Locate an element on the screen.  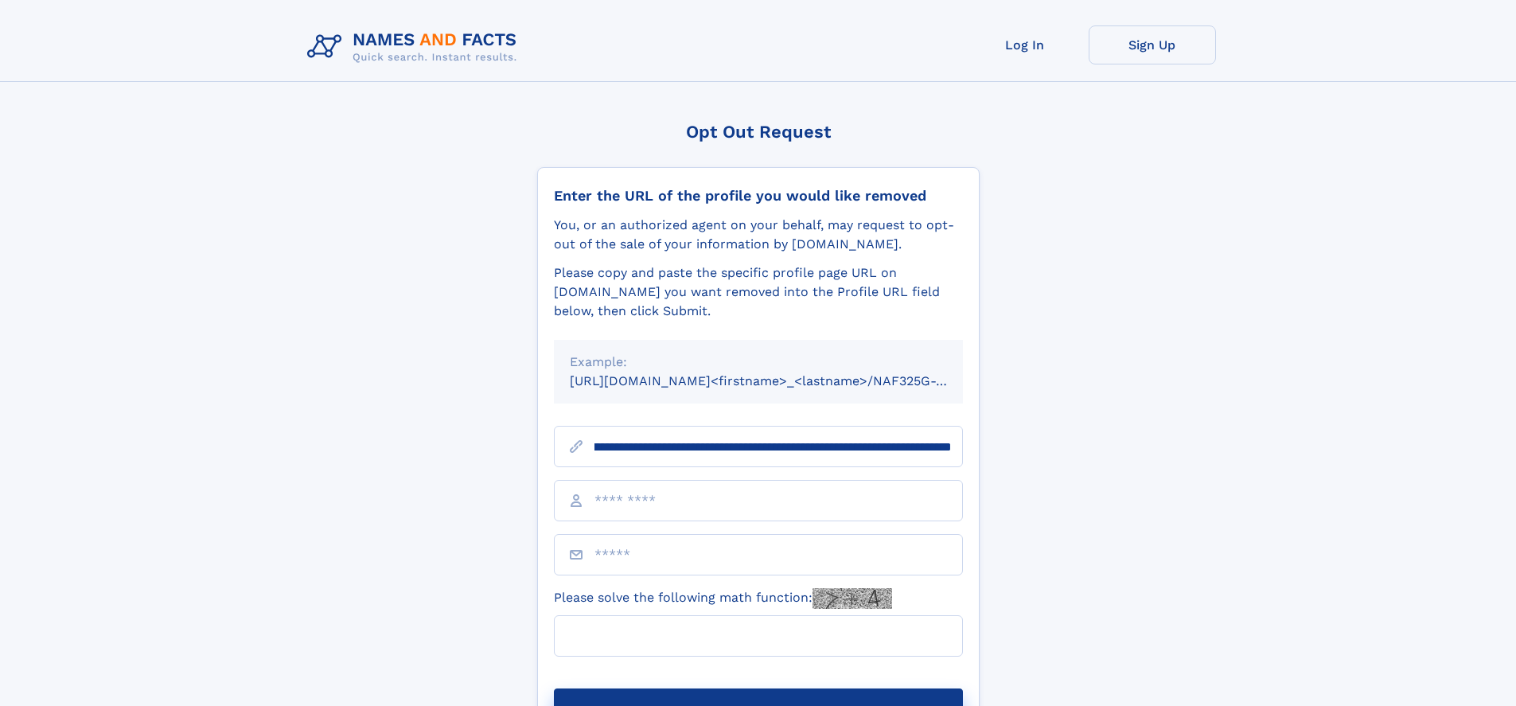
div: Example: is located at coordinates (758, 362).